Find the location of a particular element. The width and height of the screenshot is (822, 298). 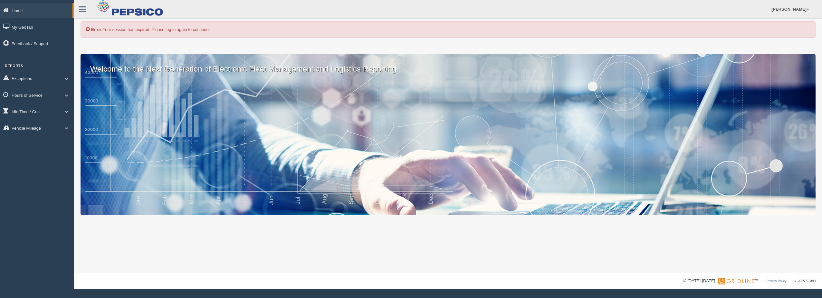

span: v. 2025.5.2403 is located at coordinates (805, 280).